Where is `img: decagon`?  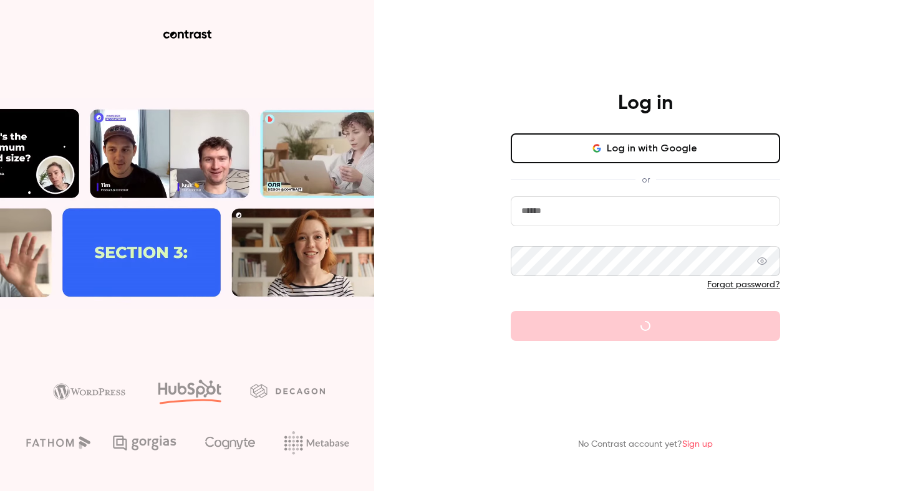 img: decagon is located at coordinates (287, 391).